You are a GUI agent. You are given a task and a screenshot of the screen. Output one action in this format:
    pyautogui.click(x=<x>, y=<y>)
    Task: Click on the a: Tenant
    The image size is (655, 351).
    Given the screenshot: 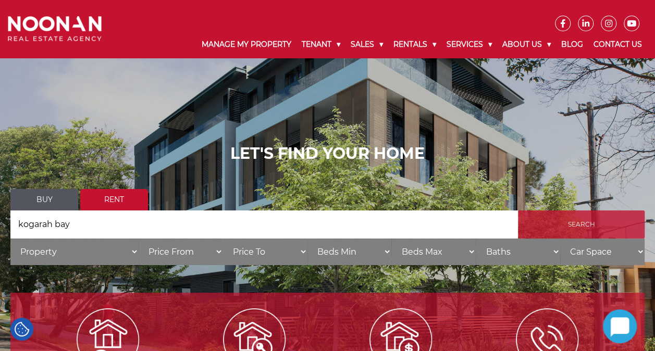 What is the action you would take?
    pyautogui.click(x=321, y=44)
    